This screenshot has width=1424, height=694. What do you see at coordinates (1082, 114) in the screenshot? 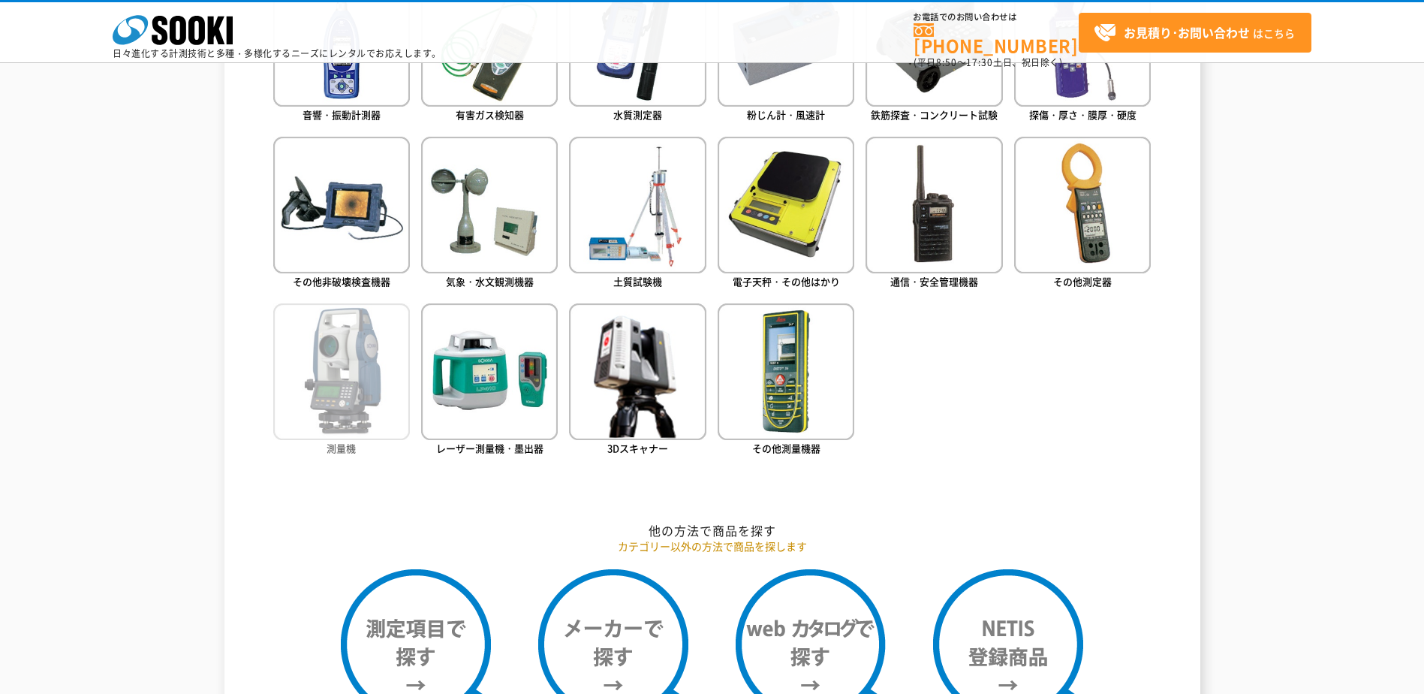
I see `span: 探傷・厚さ・膜厚・硬度` at bounding box center [1082, 114].